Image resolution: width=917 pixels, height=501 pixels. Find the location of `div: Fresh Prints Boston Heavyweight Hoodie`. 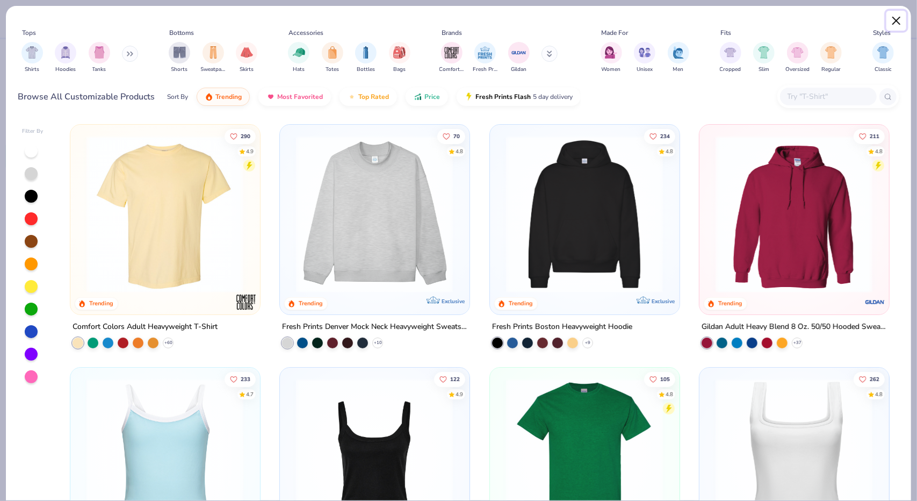

div: Fresh Prints Boston Heavyweight Hoodie is located at coordinates (562, 326).